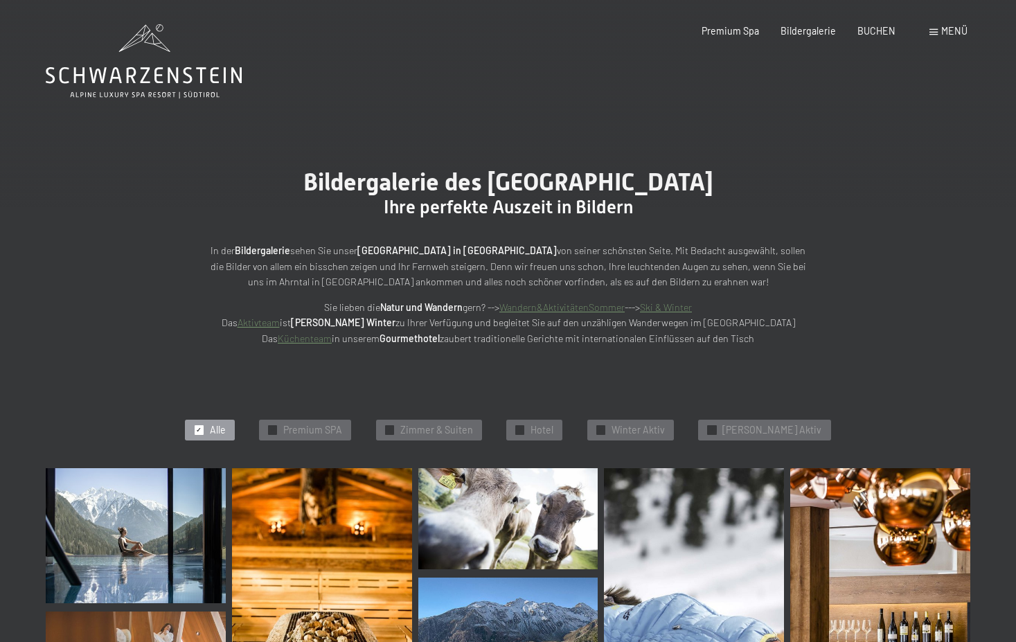 The image size is (1016, 642). I want to click on strong: Gourmethotel, so click(409, 338).